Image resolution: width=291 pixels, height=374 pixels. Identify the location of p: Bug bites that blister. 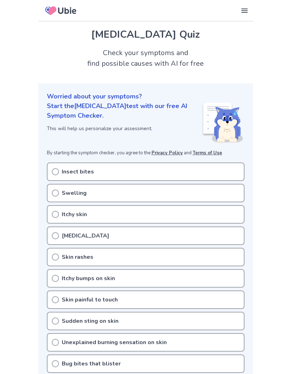
(91, 363).